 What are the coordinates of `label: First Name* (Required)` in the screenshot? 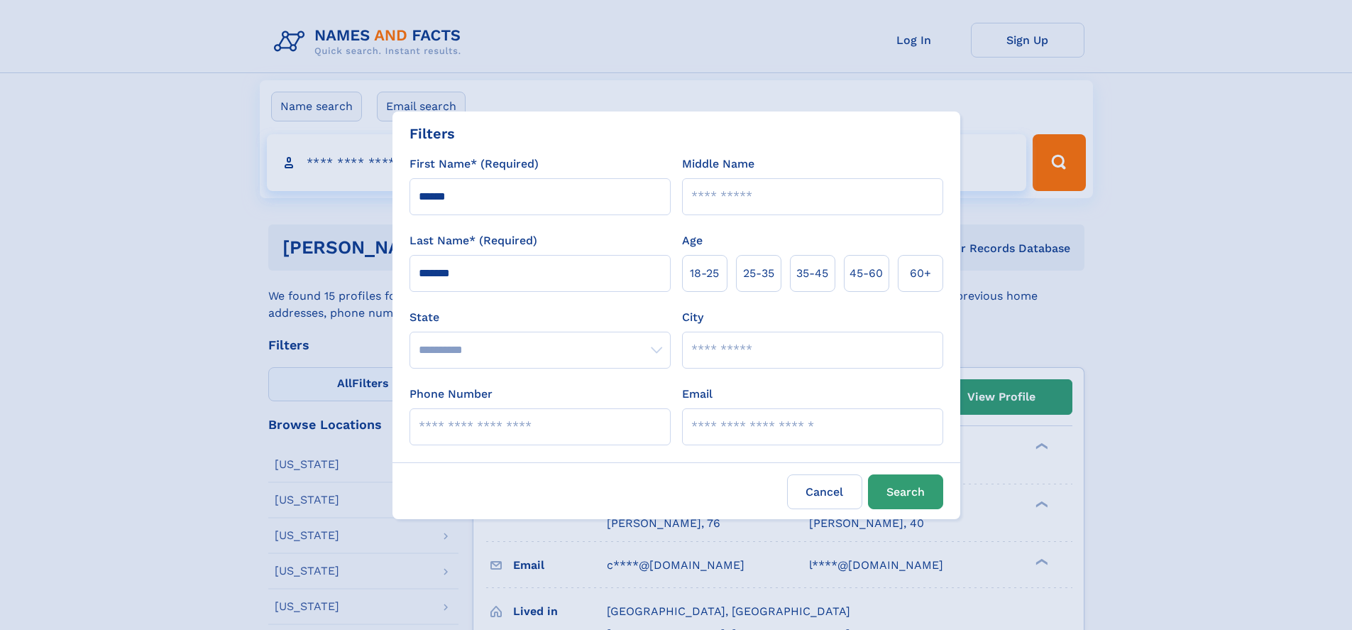 It's located at (474, 164).